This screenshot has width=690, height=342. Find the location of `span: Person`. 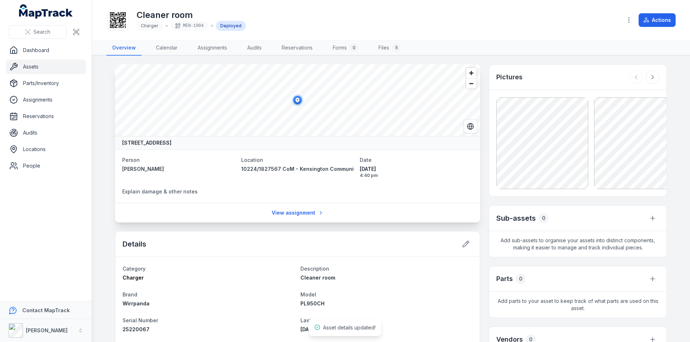

span: Person is located at coordinates (131, 160).